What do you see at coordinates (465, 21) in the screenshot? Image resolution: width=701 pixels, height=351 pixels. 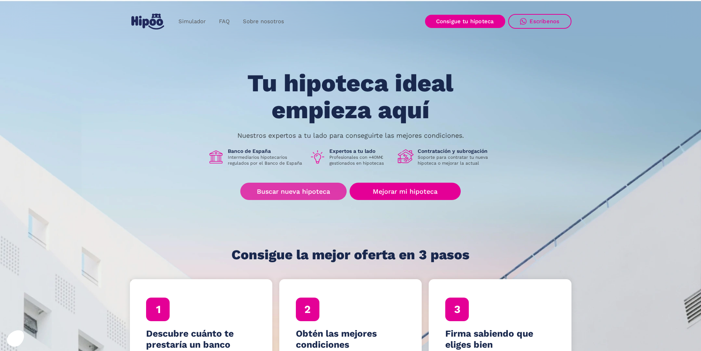 I see `a: Consigue tu hipoteca` at bounding box center [465, 21].